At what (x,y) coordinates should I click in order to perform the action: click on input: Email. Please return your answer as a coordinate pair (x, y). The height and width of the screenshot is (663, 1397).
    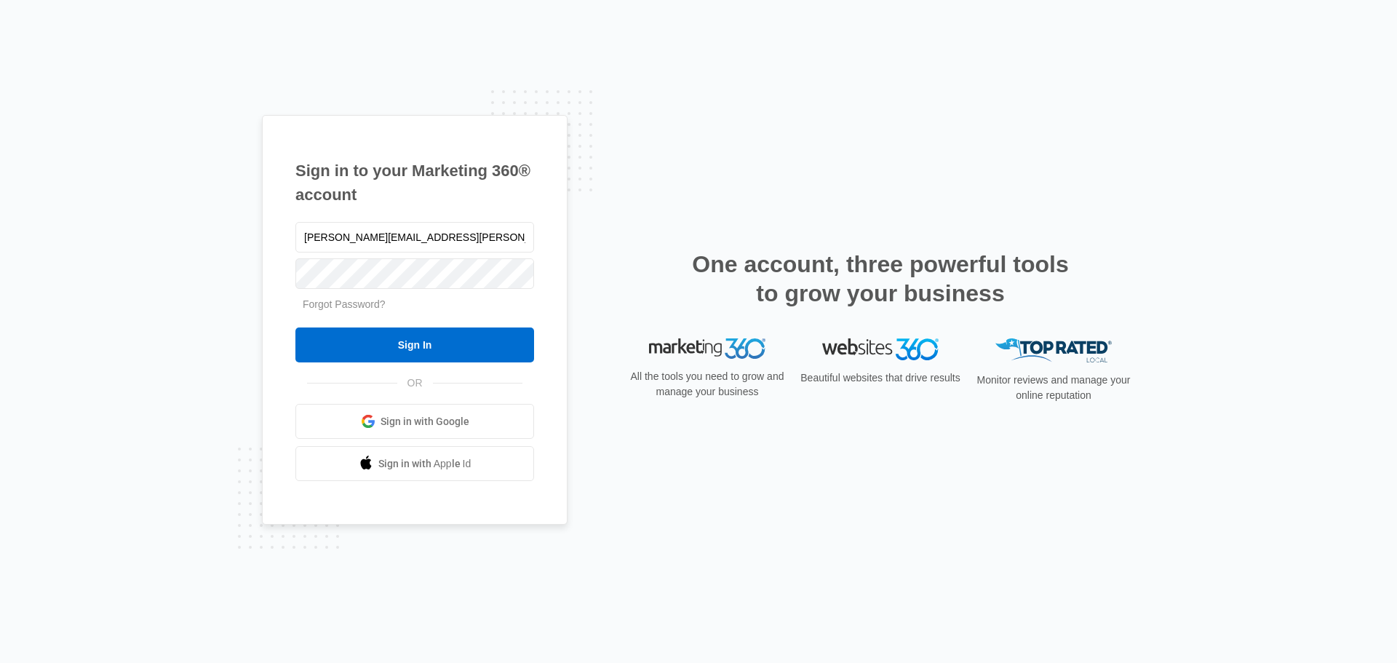
    Looking at the image, I should click on (415, 237).